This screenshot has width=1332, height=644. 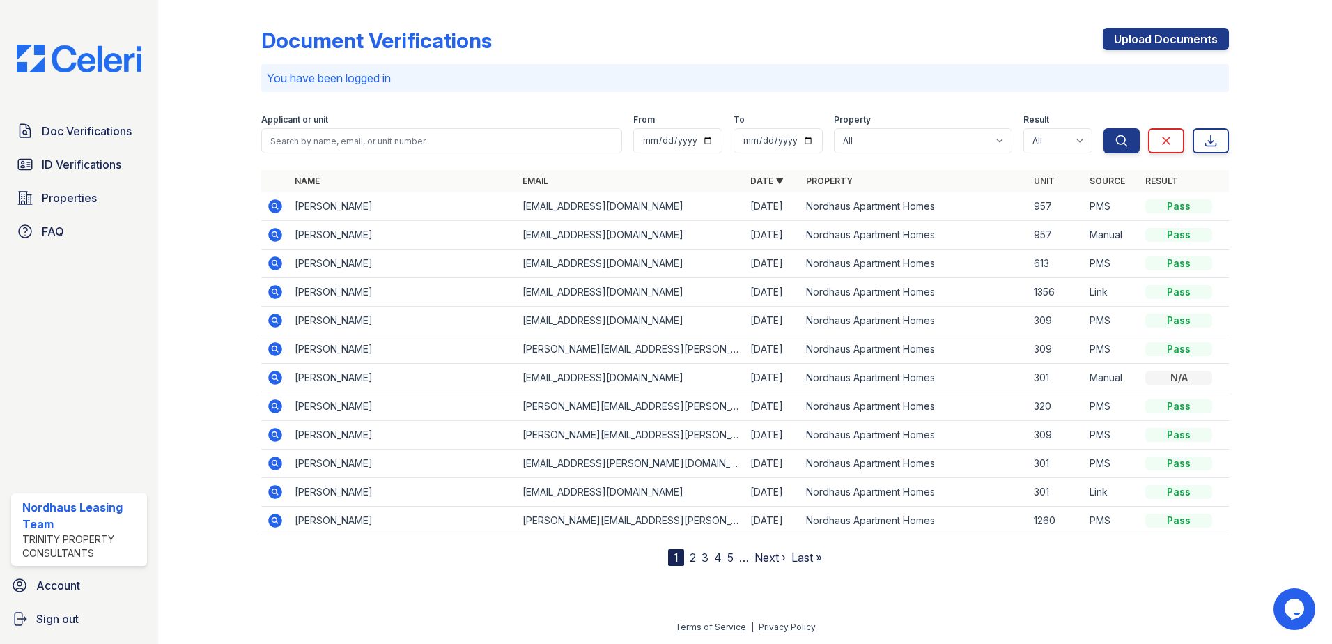 What do you see at coordinates (1057, 263) in the screenshot?
I see `td: 613` at bounding box center [1057, 263].